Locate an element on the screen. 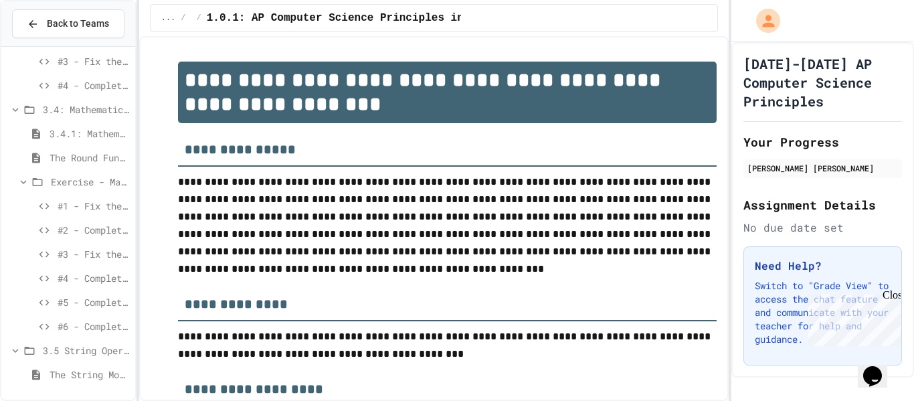  span: #6 - Complete the Code (Hard) is located at coordinates (94, 326).